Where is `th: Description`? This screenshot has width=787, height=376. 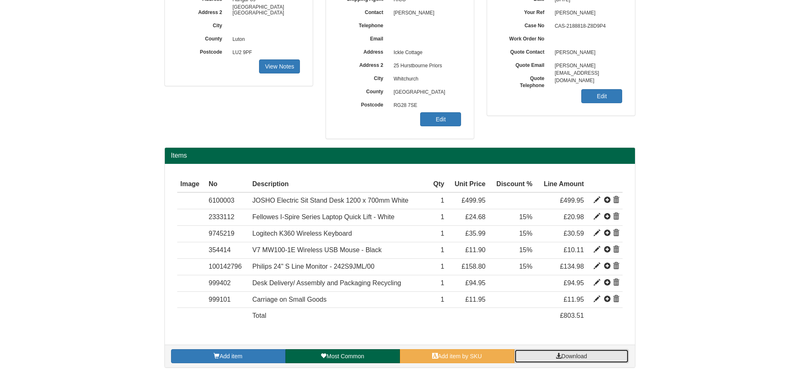
th: Description is located at coordinates (339, 185).